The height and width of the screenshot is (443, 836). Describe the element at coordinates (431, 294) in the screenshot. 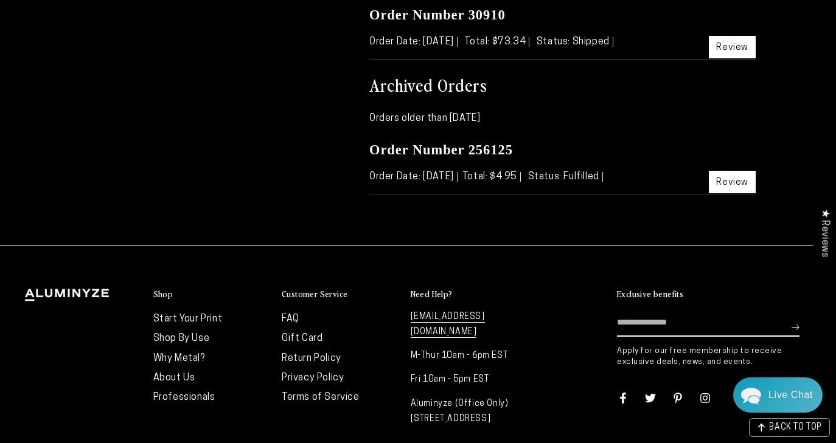

I see `h2: Need Help?` at that location.